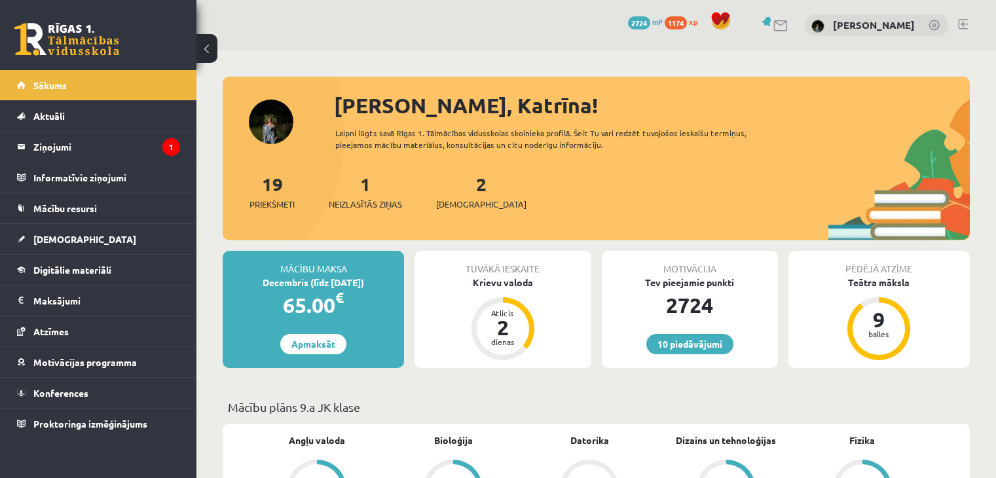 The width and height of the screenshot is (996, 478). What do you see at coordinates (693, 22) in the screenshot?
I see `span: xp` at bounding box center [693, 22].